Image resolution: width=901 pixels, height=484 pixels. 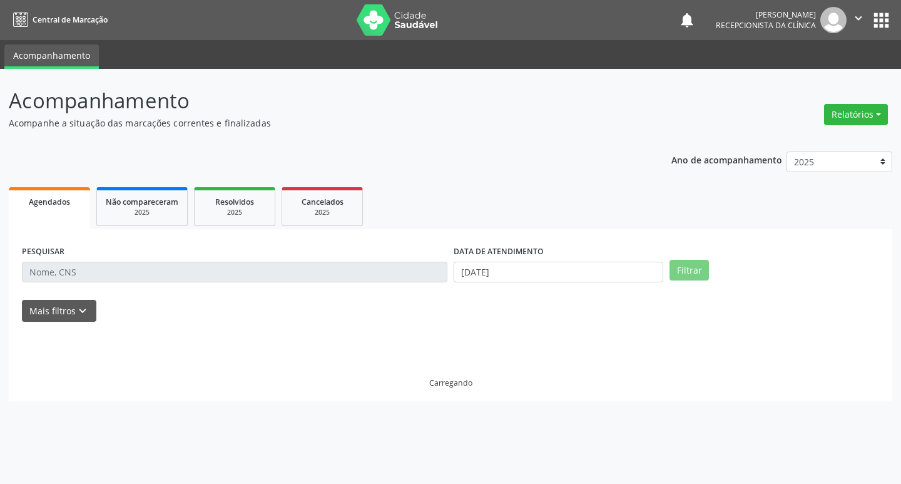 What do you see at coordinates (70, 19) in the screenshot?
I see `span: Central de Marcação` at bounding box center [70, 19].